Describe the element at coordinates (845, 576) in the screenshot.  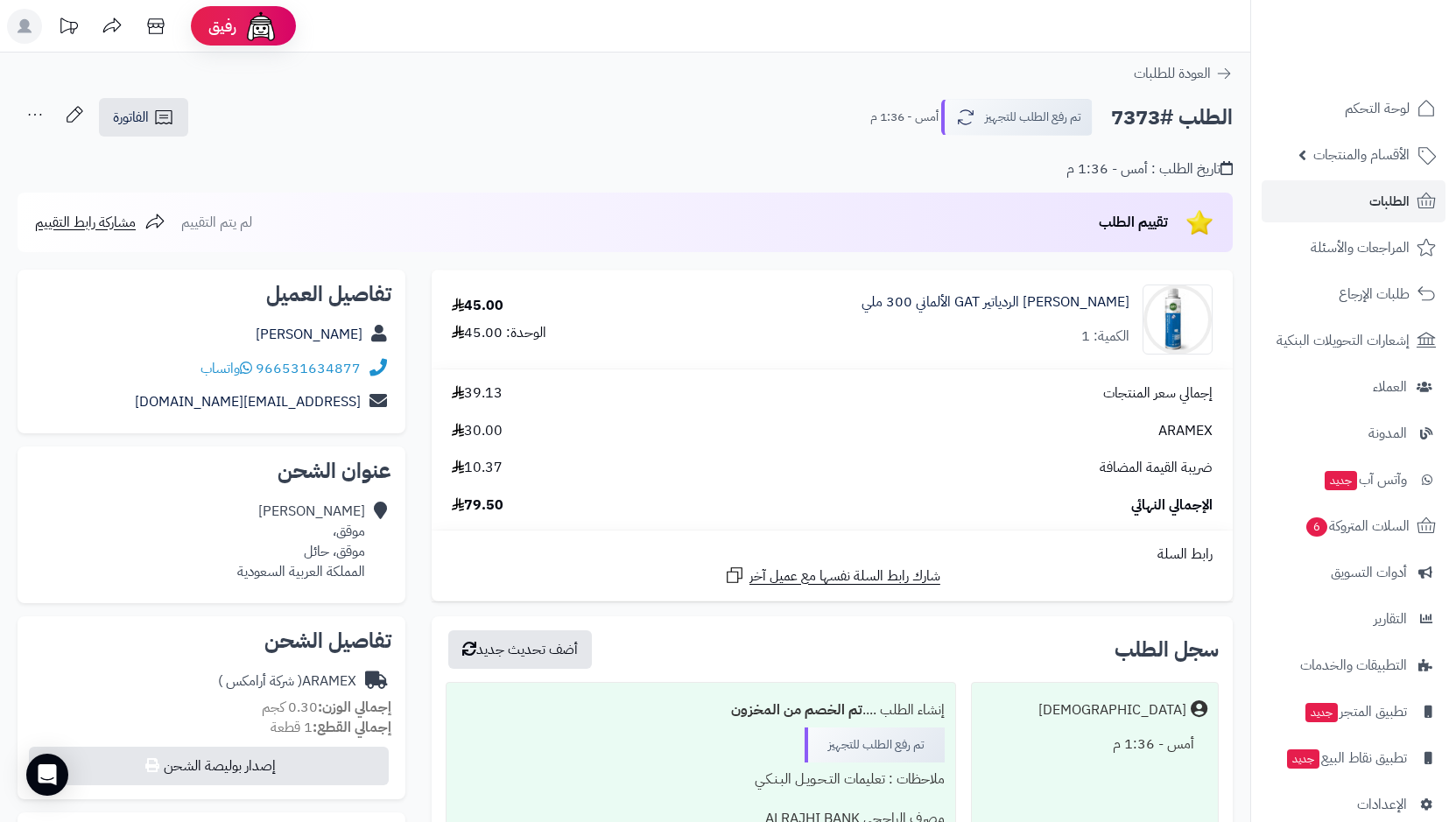
I see `span: شارك رابط السلة نفسها مع عميل آخر` at that location.